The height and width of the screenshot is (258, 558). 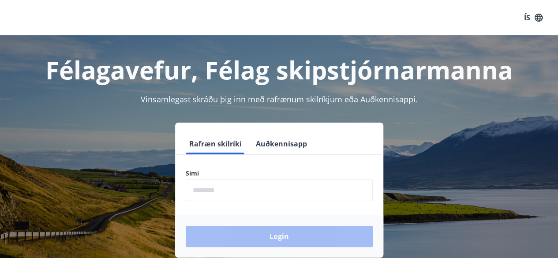 What do you see at coordinates (533, 18) in the screenshot?
I see `button: ÍS` at bounding box center [533, 18].